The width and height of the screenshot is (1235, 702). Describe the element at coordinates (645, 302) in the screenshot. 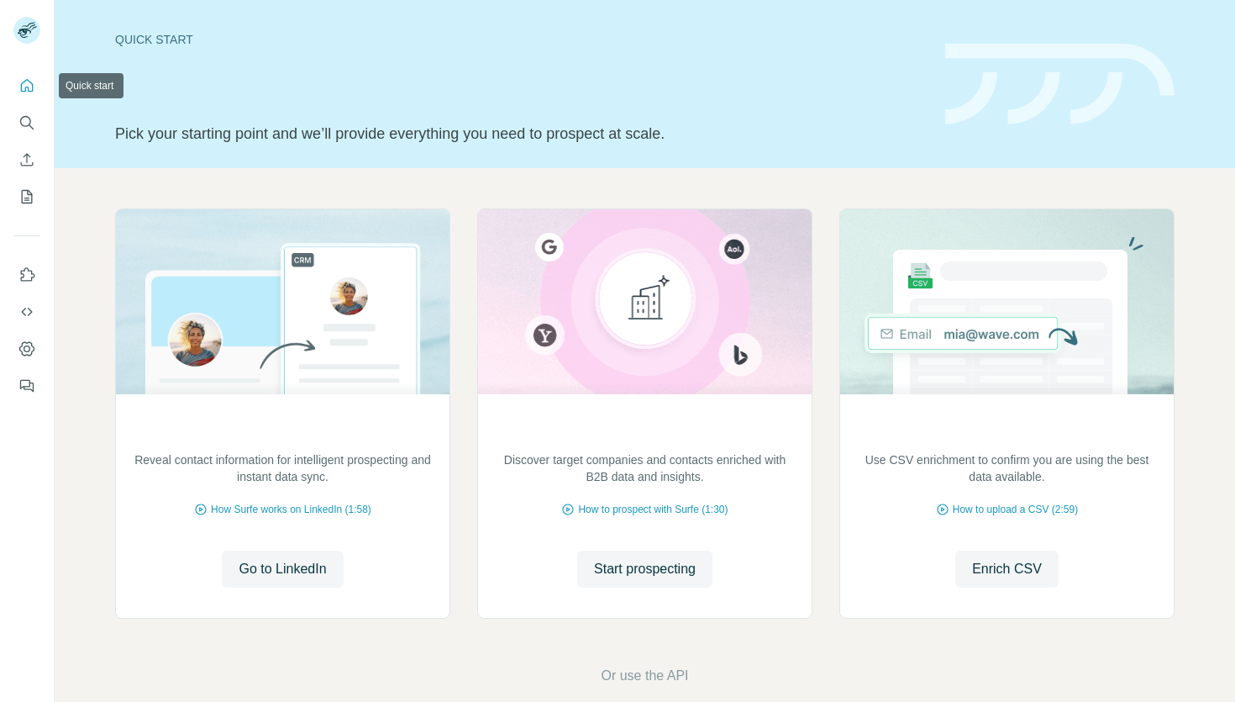

I see `img: Identify target accounts` at that location.